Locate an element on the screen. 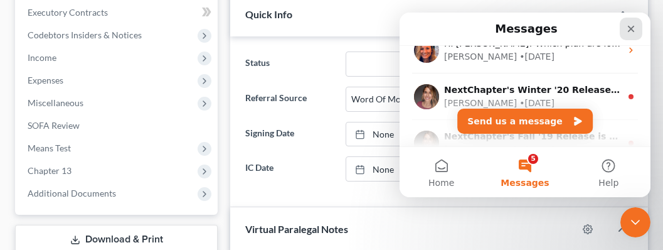  span: Home is located at coordinates (41, 170).